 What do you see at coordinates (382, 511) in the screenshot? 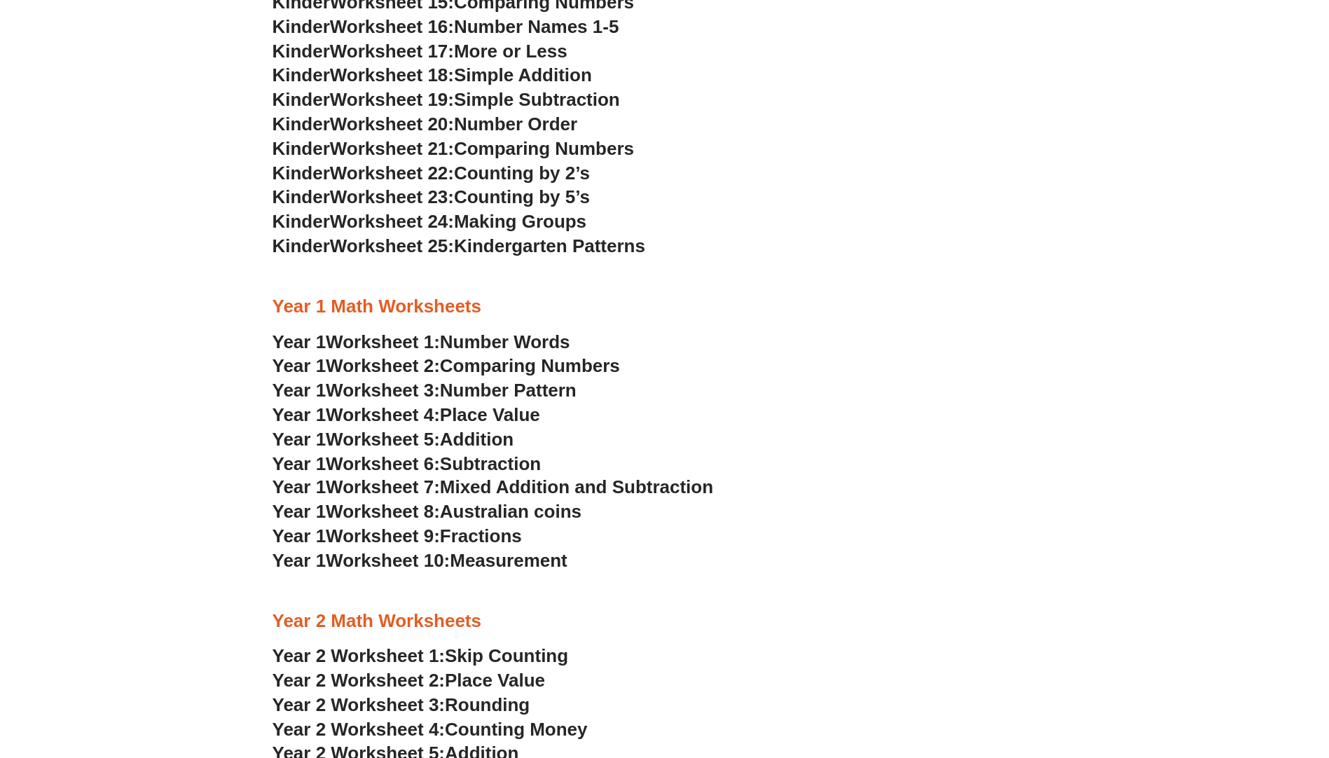
I see `span: Worksheet 8:` at bounding box center [382, 511].